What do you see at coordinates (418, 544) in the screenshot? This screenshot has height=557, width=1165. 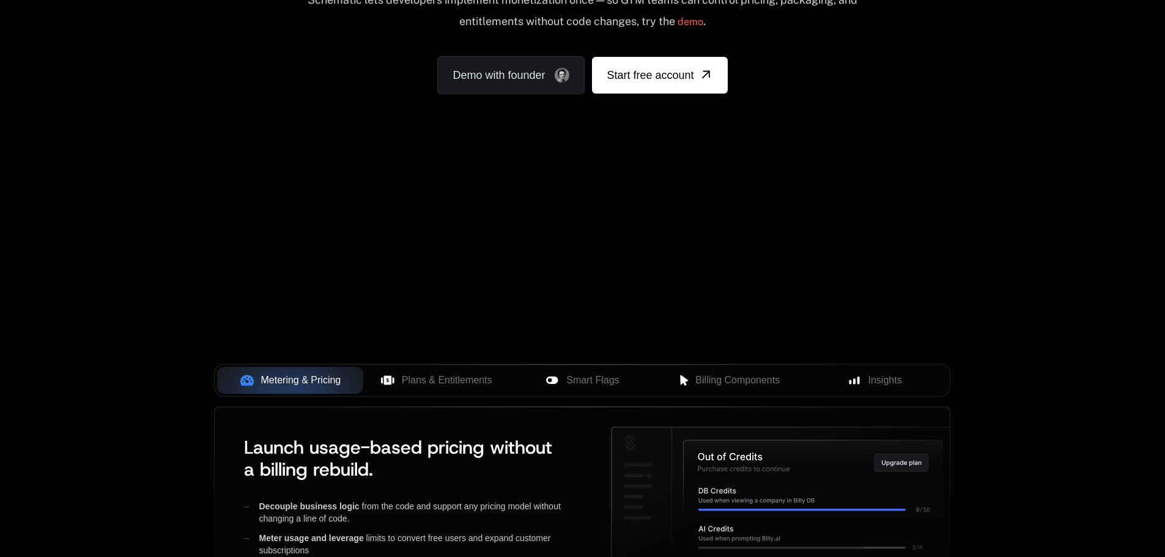 I see `div: limits to convert free users and expand customer subscriptions` at bounding box center [418, 544].